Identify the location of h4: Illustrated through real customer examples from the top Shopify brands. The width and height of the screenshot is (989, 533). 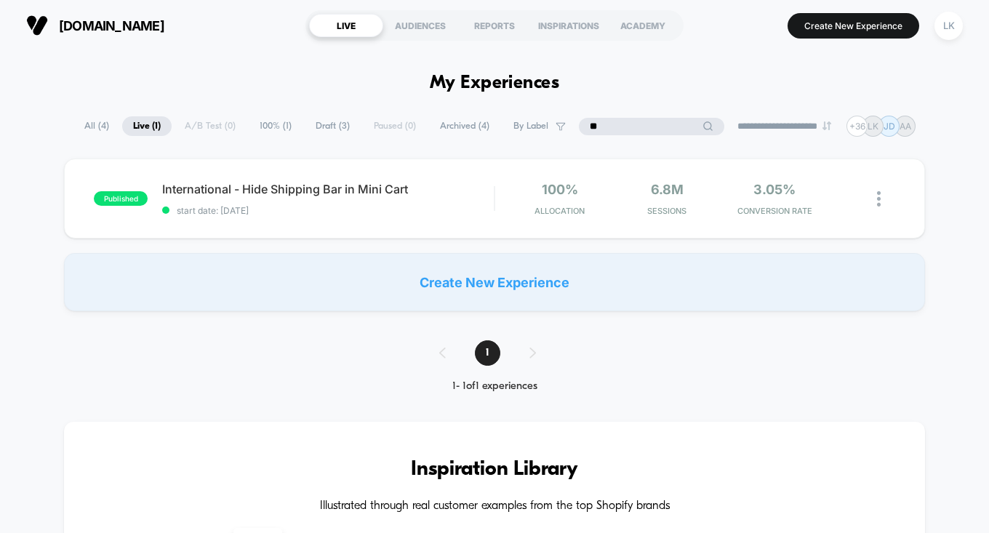
(494, 506).